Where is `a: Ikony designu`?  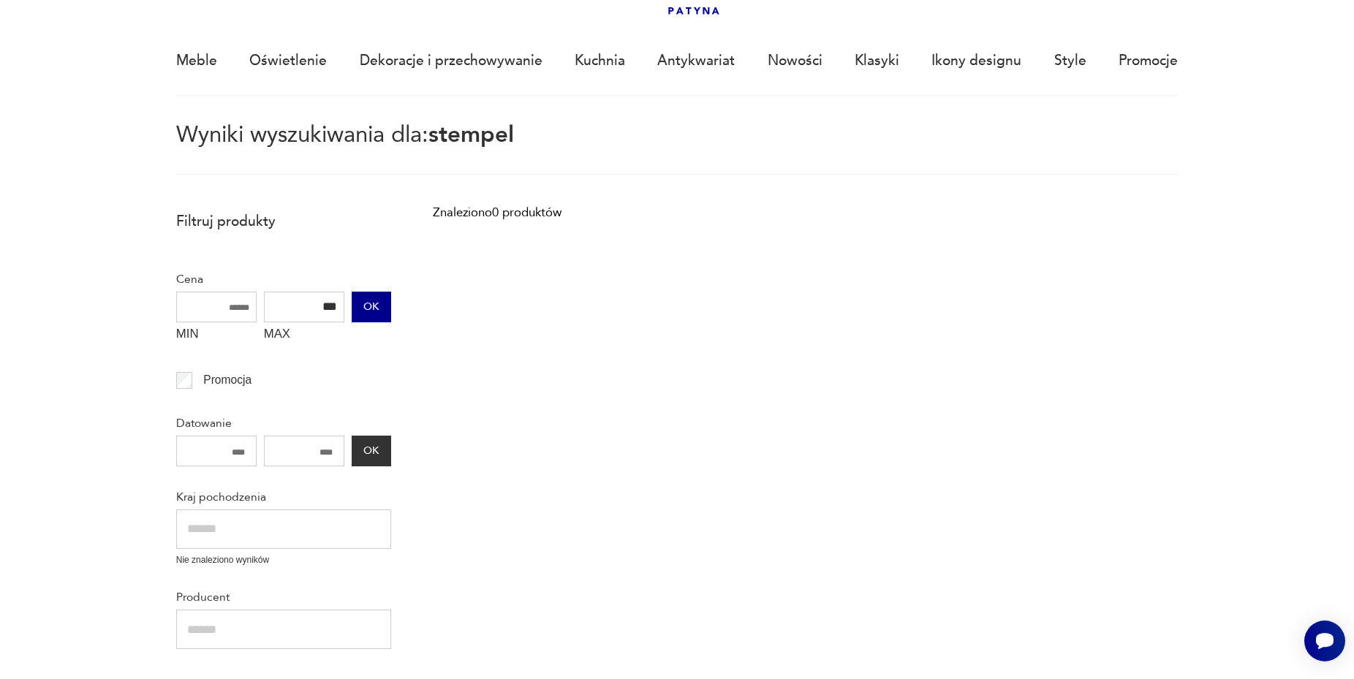
a: Ikony designu is located at coordinates (976, 61).